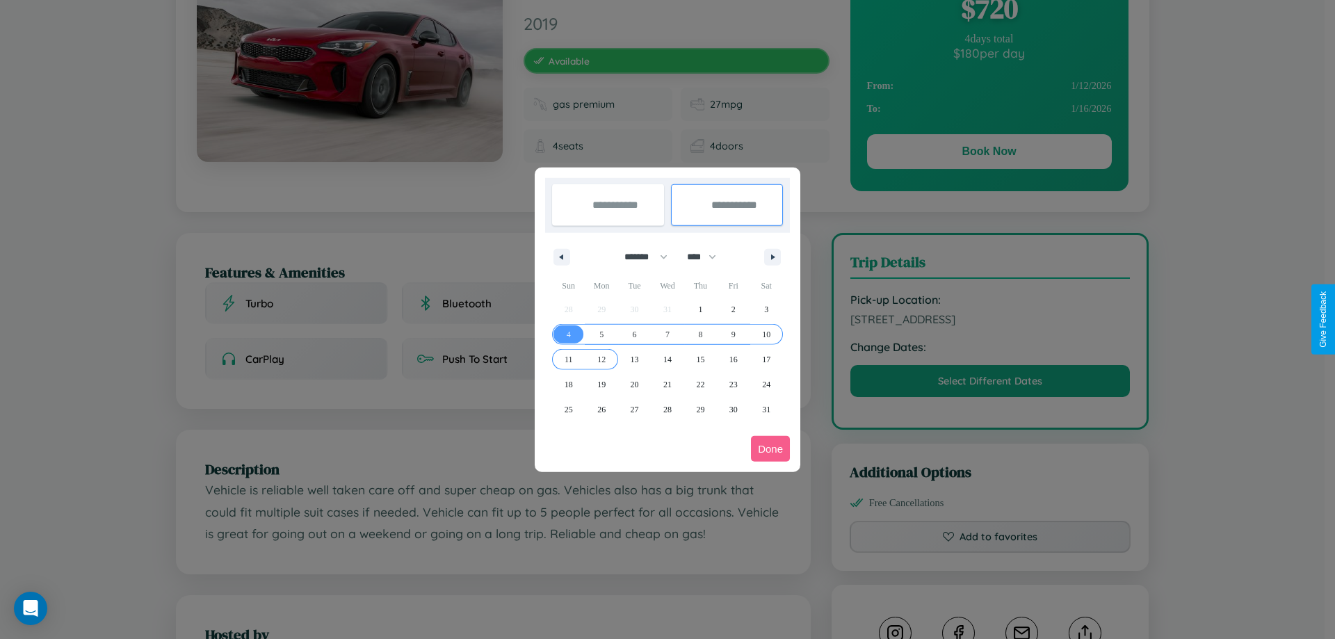  Describe the element at coordinates (667, 409) in the screenshot. I see `span: 28` at that location.